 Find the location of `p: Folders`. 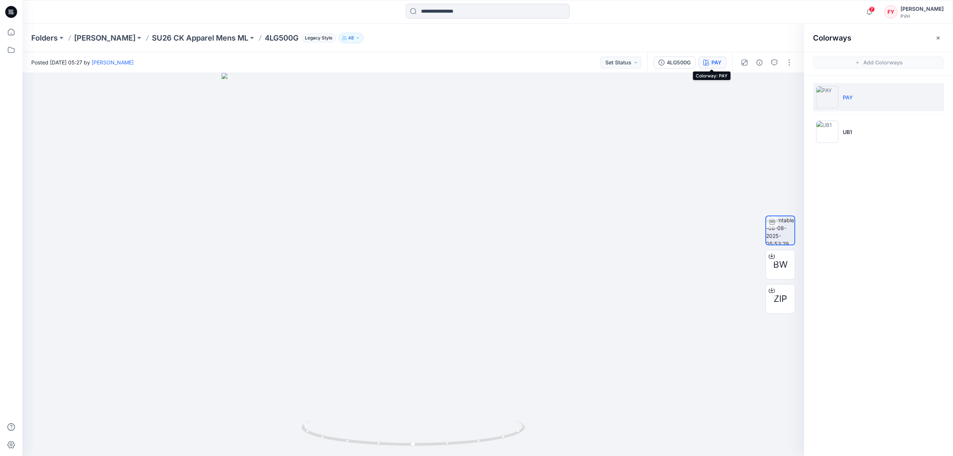

p: Folders is located at coordinates (44, 38).